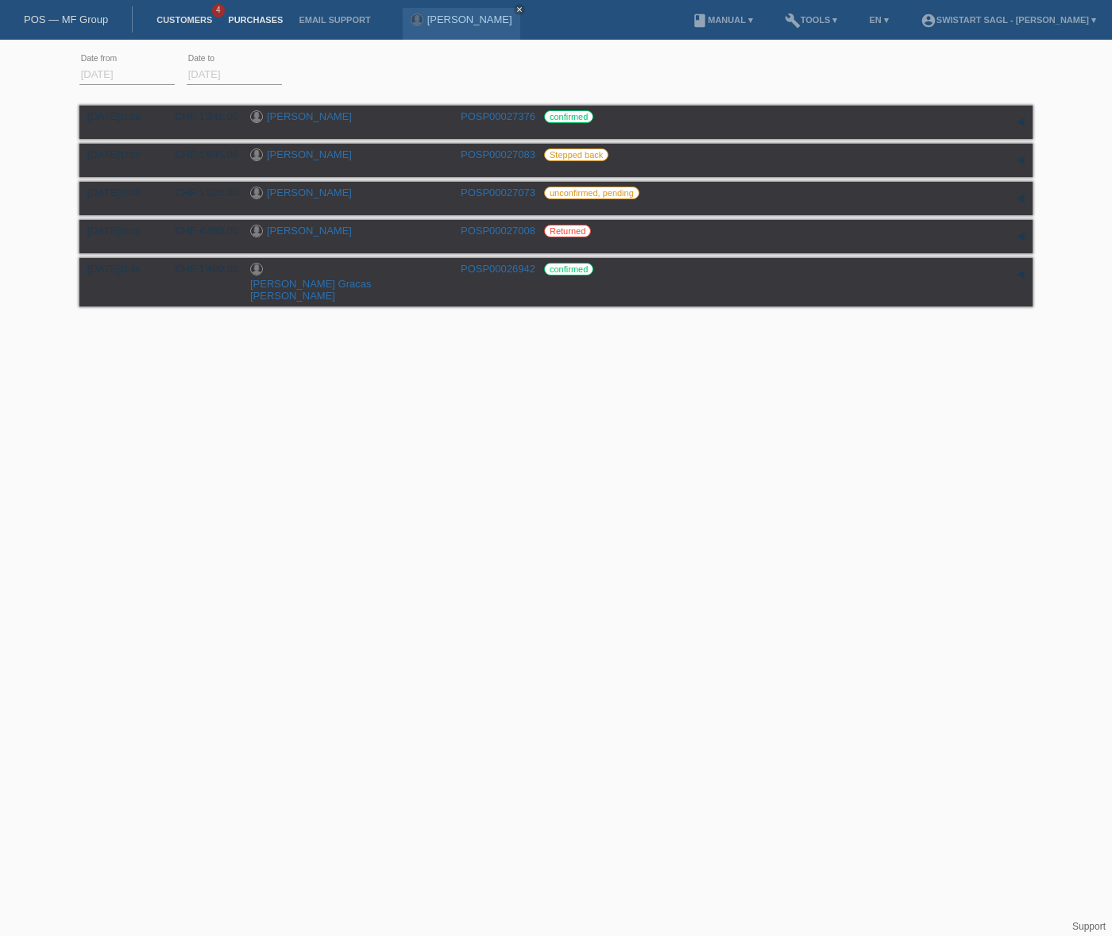 The image size is (1112, 936). I want to click on label: Returned, so click(567, 231).